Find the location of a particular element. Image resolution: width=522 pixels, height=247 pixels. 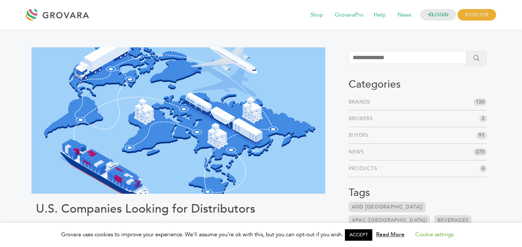

a: Buyers is located at coordinates (360, 136).